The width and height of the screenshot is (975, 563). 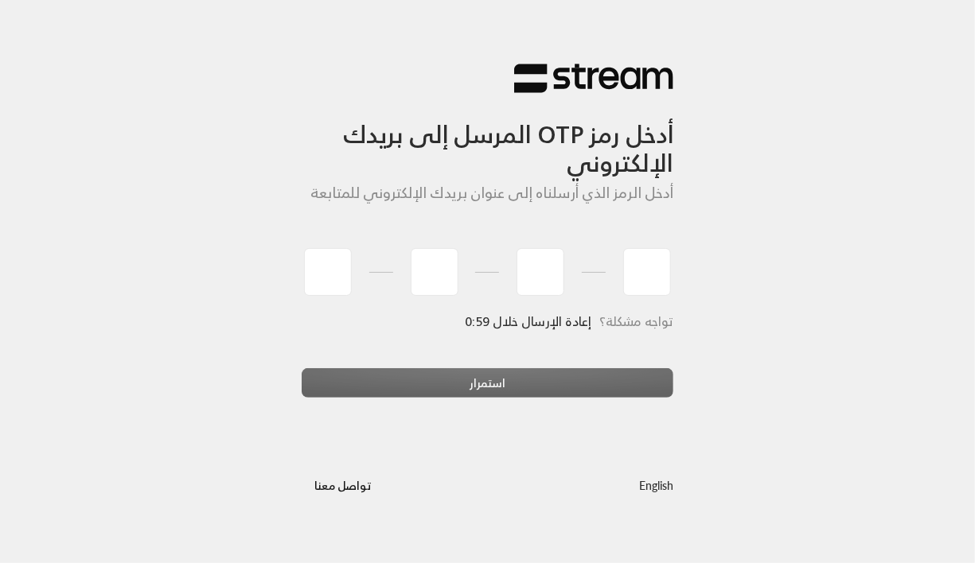 I want to click on a: English, so click(x=656, y=484).